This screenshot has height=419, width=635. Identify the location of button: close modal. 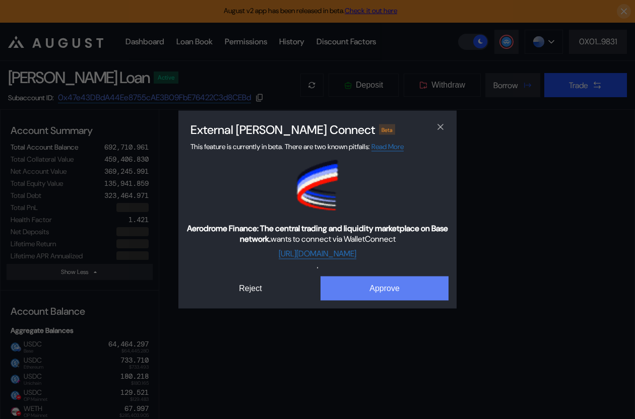
(440, 127).